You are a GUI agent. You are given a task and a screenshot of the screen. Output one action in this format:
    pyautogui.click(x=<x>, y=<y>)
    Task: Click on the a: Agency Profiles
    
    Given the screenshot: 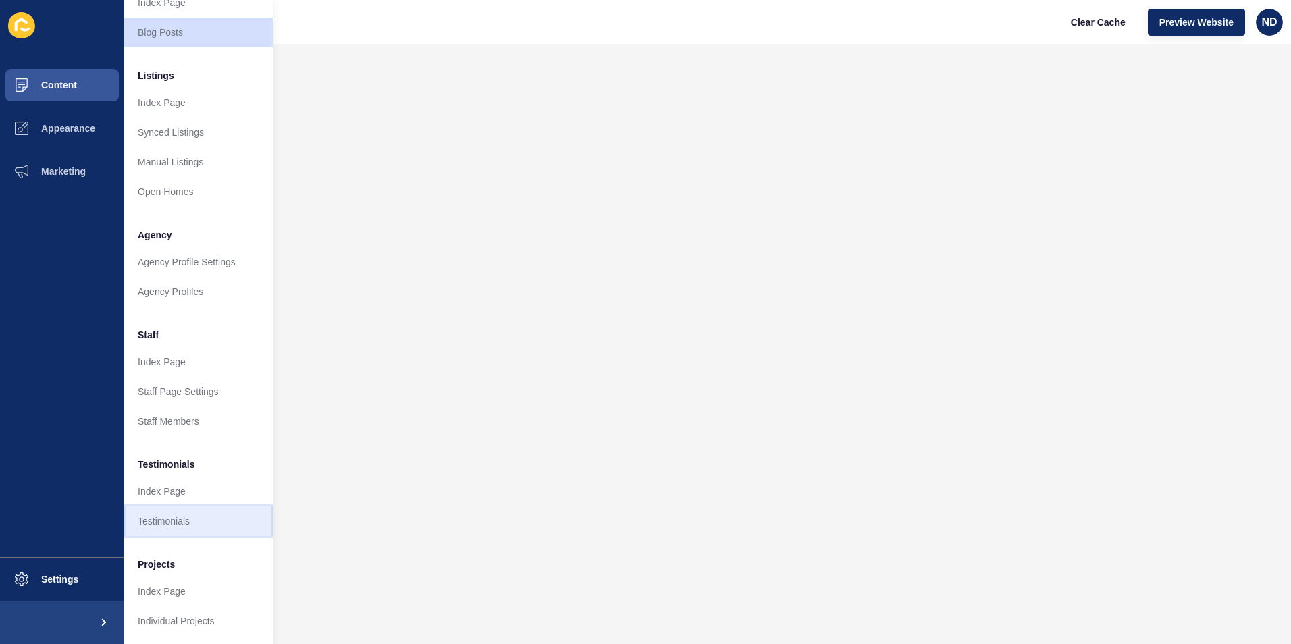 What is the action you would take?
    pyautogui.click(x=199, y=292)
    